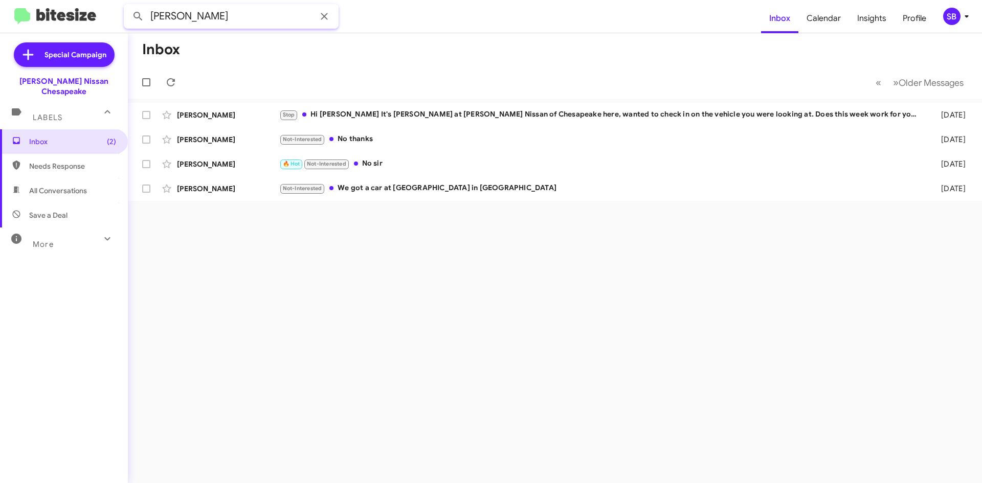  Describe the element at coordinates (602, 164) in the screenshot. I see `div: No sir` at that location.